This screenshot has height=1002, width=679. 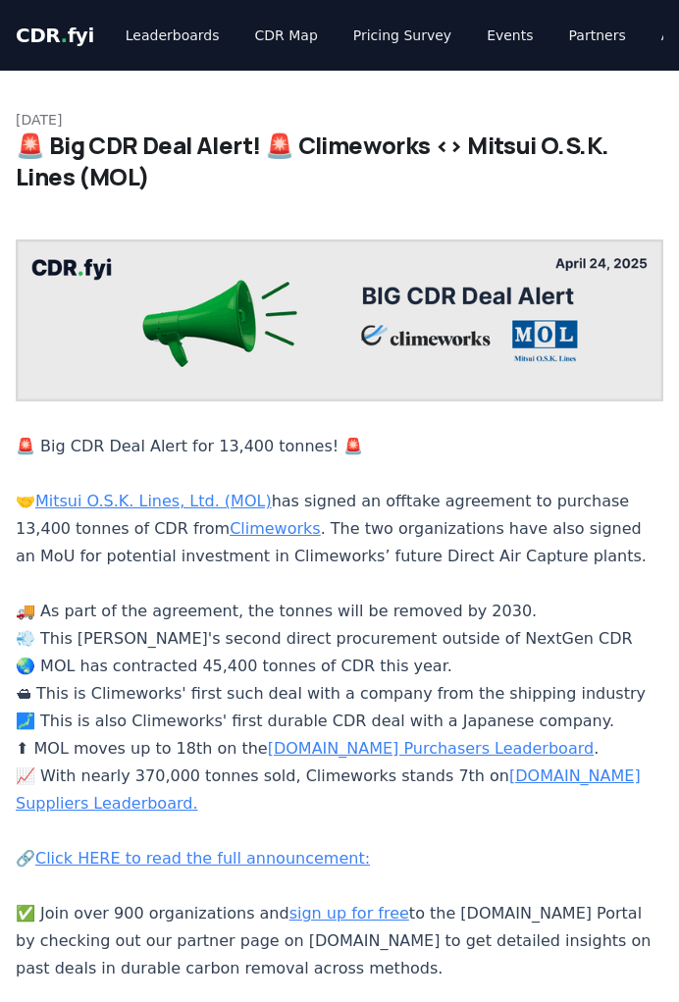 I want to click on a: Climeworks, so click(x=275, y=528).